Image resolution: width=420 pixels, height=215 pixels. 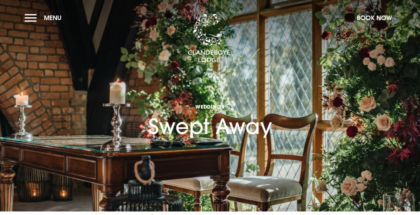 I want to click on button: Menu, so click(x=45, y=18).